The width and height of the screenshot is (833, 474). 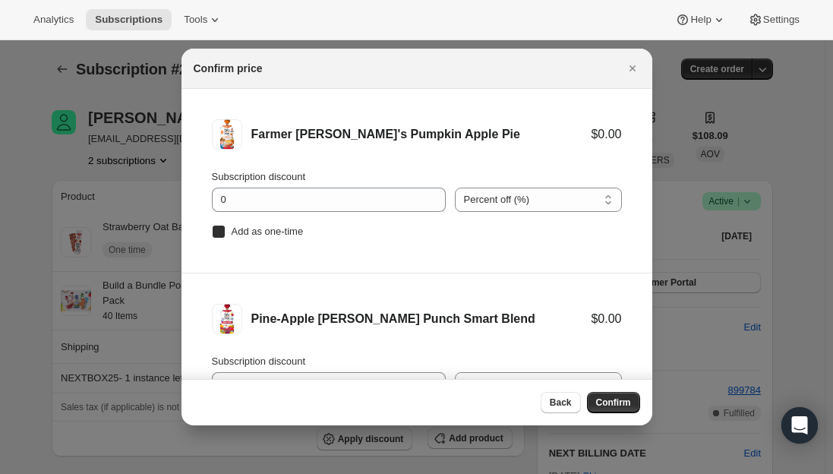 I want to click on button: Help, so click(x=700, y=20).